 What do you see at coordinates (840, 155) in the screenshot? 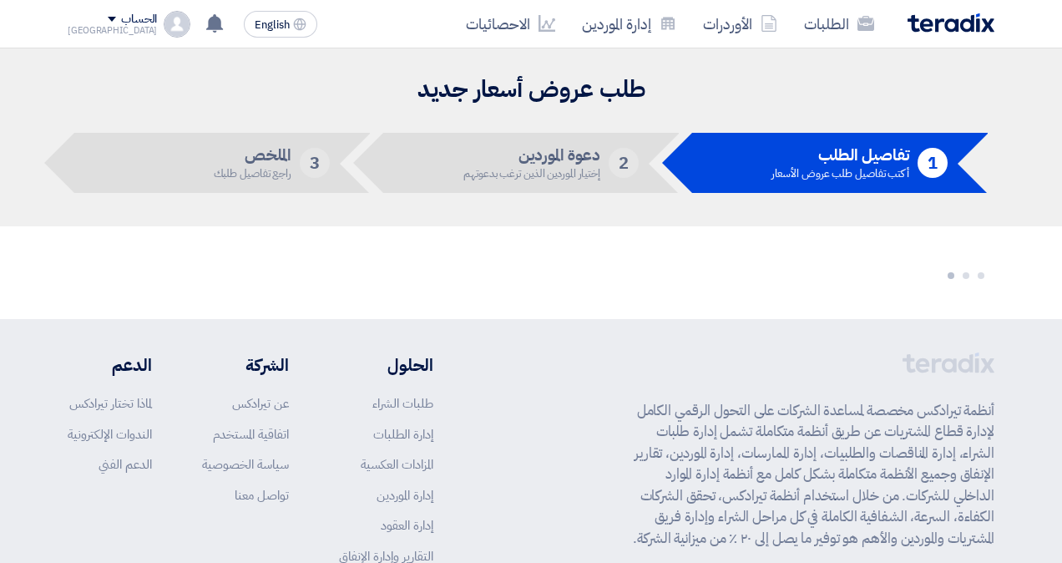
I see `h5: تفاصيل الطلب` at bounding box center [840, 155].